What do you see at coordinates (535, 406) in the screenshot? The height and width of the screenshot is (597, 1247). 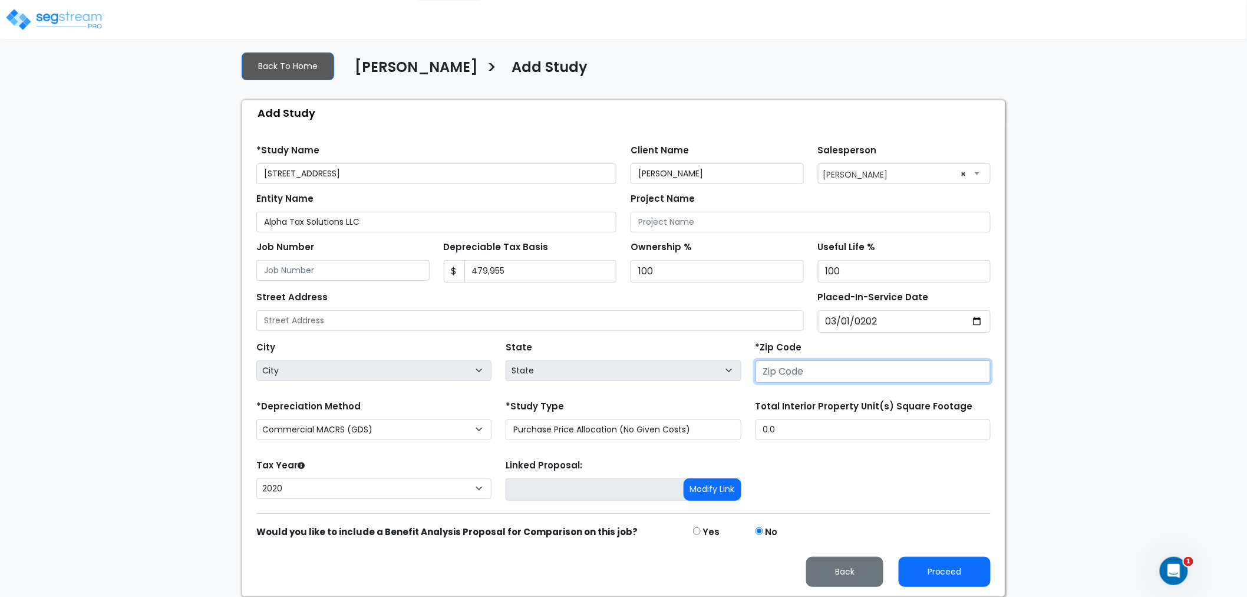 I see `label: *Study Type` at bounding box center [535, 406].